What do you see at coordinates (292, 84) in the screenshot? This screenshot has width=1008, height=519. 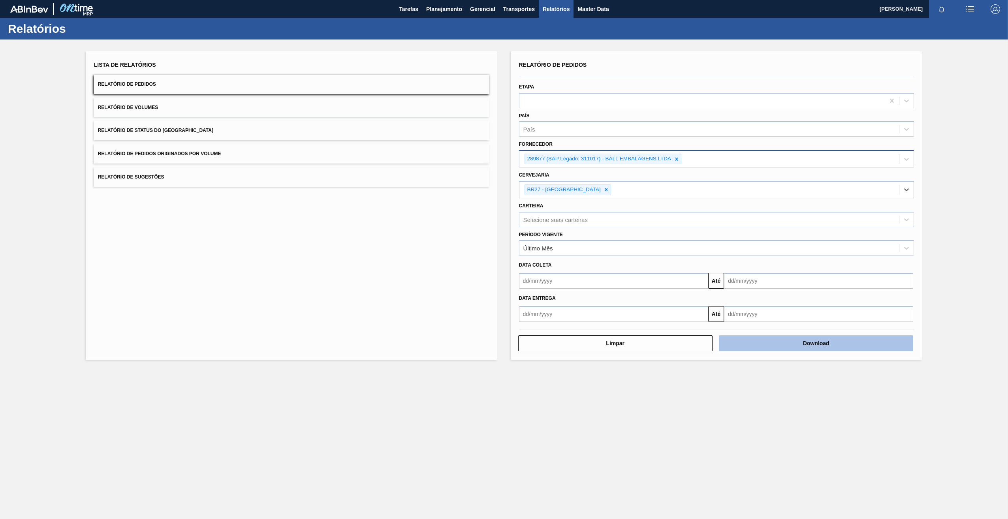 I see `button: Relatório de Pedidos` at bounding box center [292, 84].